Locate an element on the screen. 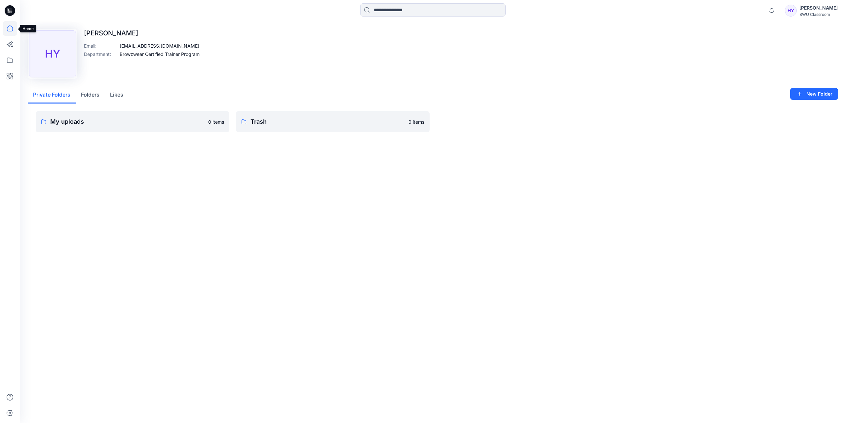 This screenshot has height=423, width=846. p: Department : is located at coordinates (101, 54).